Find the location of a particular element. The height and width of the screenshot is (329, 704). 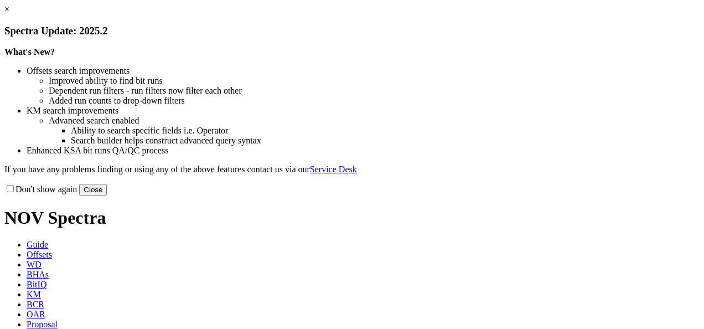

strong: What's New? is located at coordinates (29, 51).